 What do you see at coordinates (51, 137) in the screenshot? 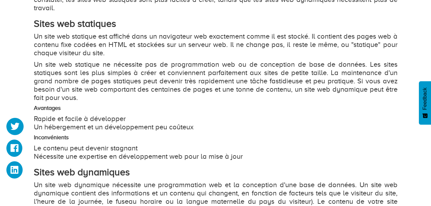
I see `strong: Inconvénients` at bounding box center [51, 137].